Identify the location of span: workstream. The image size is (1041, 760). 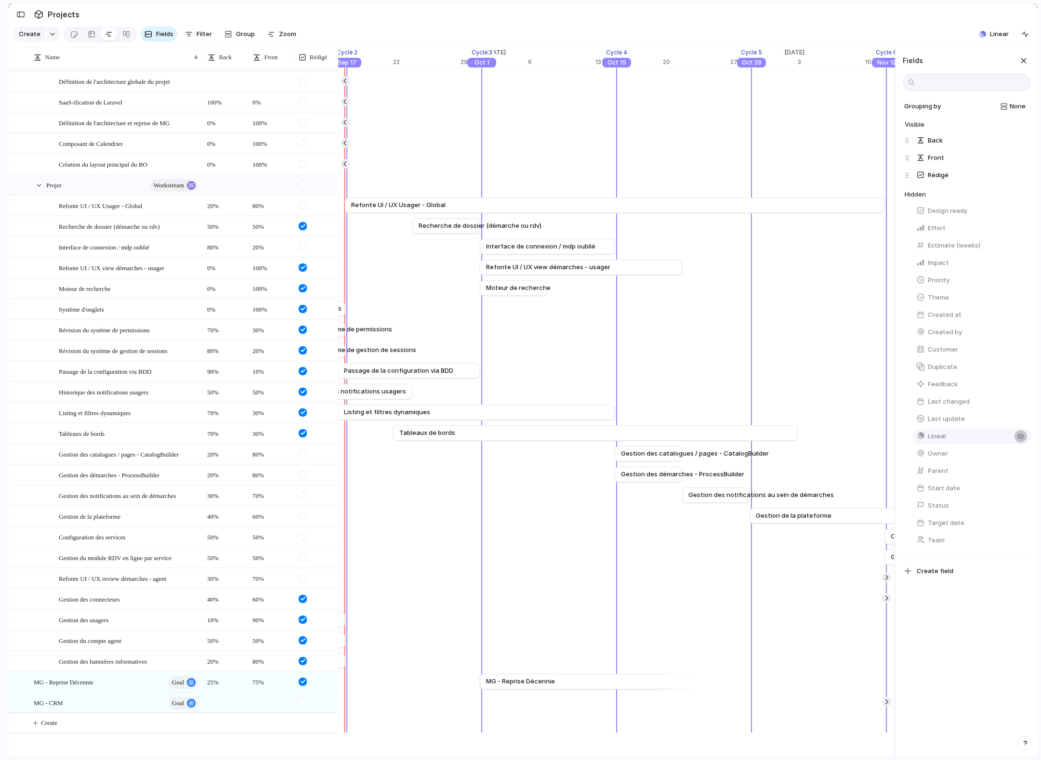
(169, 185).